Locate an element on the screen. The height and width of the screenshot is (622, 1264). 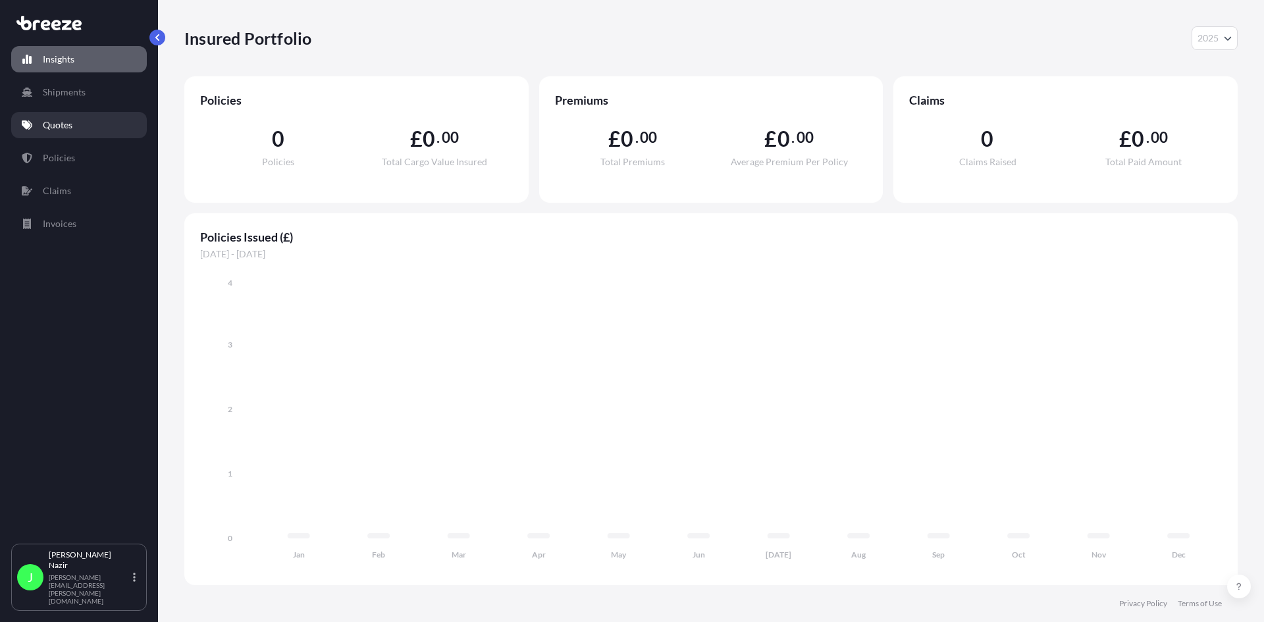
button: Year Selector is located at coordinates (1215, 38).